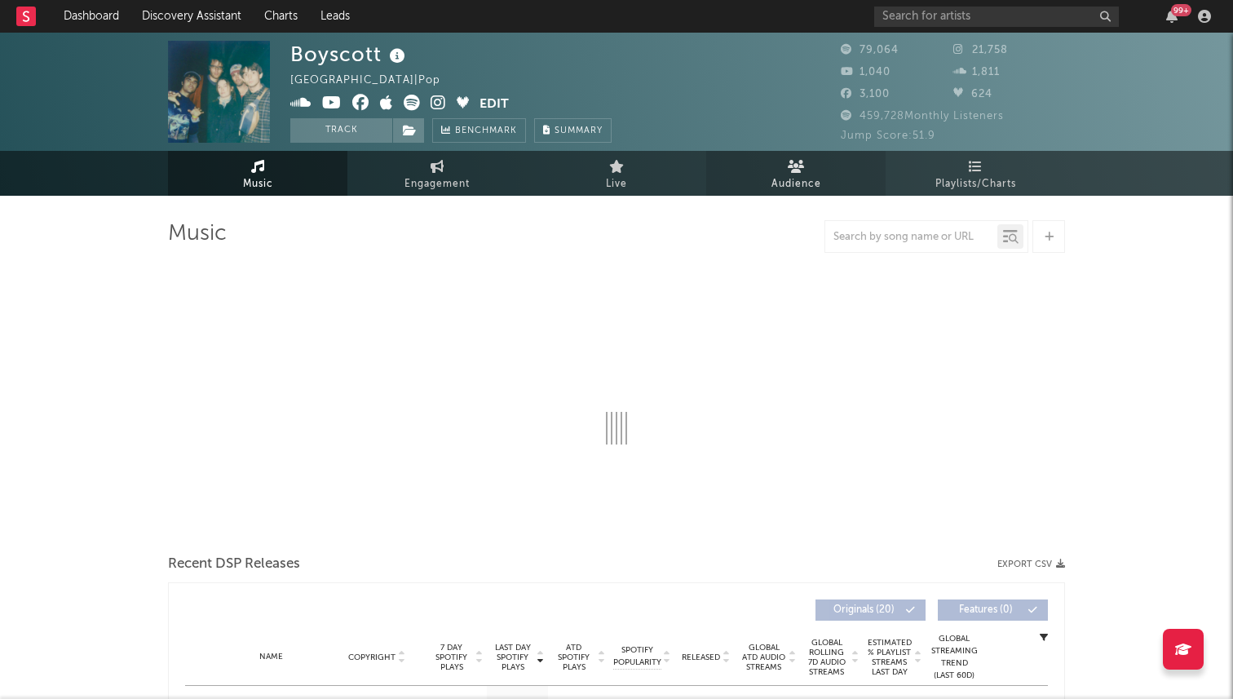 The height and width of the screenshot is (699, 1233). Describe the element at coordinates (701, 657) in the screenshot. I see `span: Released` at that location.